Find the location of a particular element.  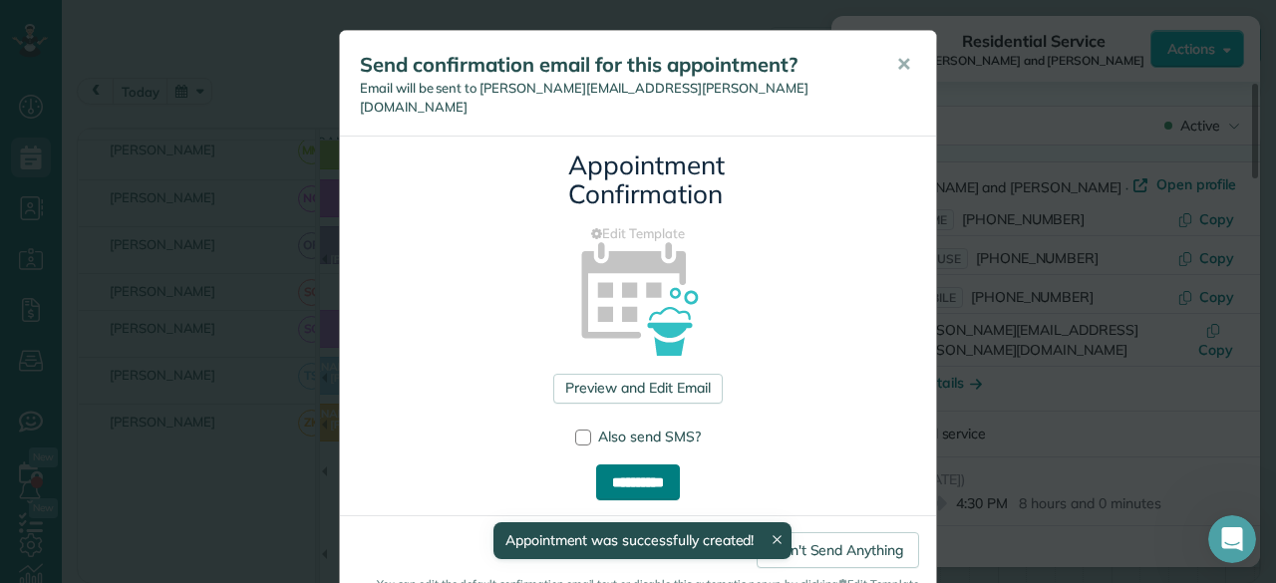

h5: Send confirmation email for this appointment? is located at coordinates (614, 65).